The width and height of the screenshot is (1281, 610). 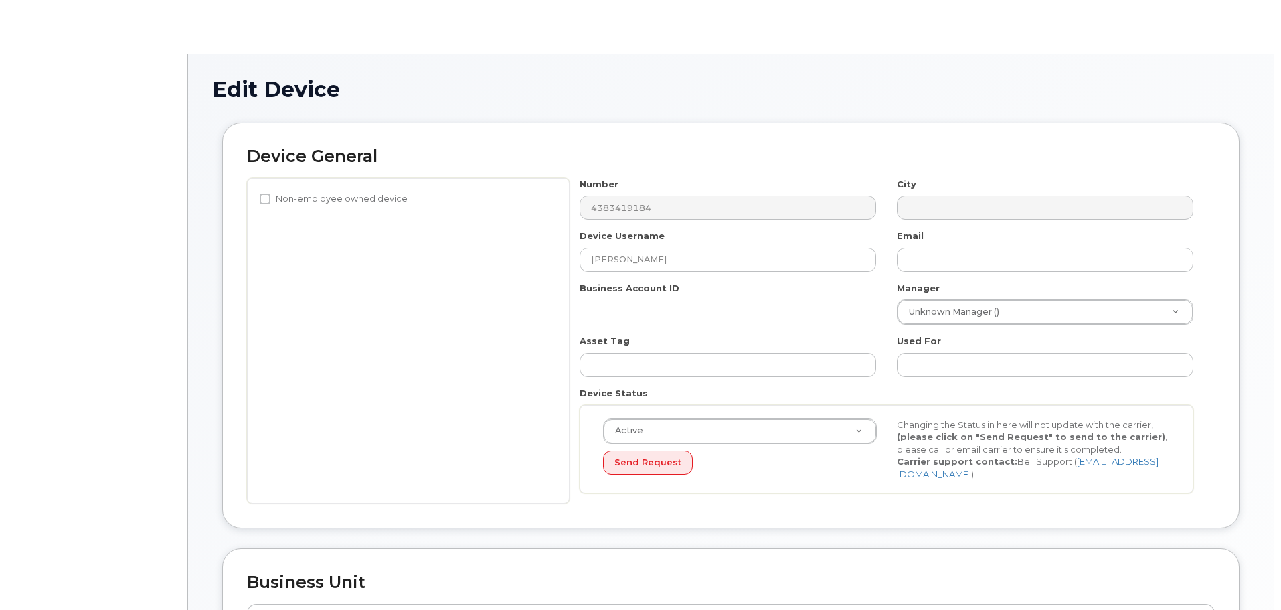 What do you see at coordinates (731, 157) in the screenshot?
I see `h2: Device General` at bounding box center [731, 157].